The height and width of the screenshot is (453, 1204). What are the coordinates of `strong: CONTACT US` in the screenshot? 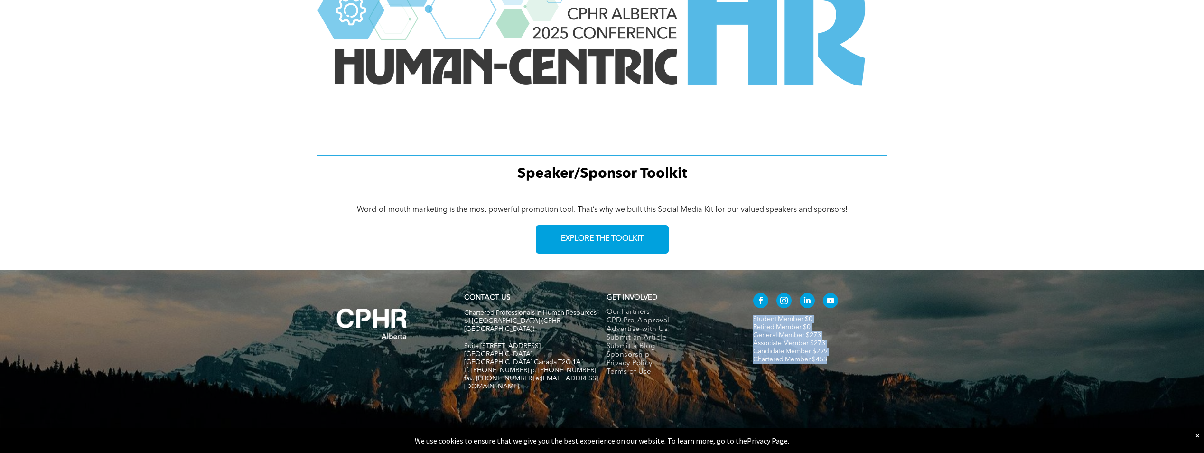 It's located at (487, 298).